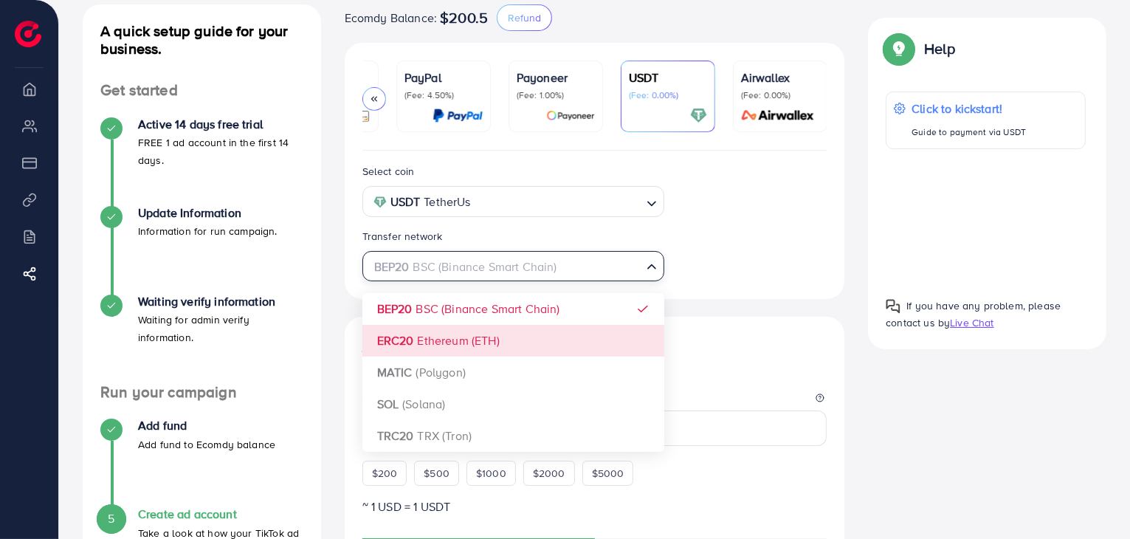 Image resolution: width=1130 pixels, height=539 pixels. What do you see at coordinates (201, 339) in the screenshot?
I see `li: Waiting verify information` at bounding box center [201, 339].